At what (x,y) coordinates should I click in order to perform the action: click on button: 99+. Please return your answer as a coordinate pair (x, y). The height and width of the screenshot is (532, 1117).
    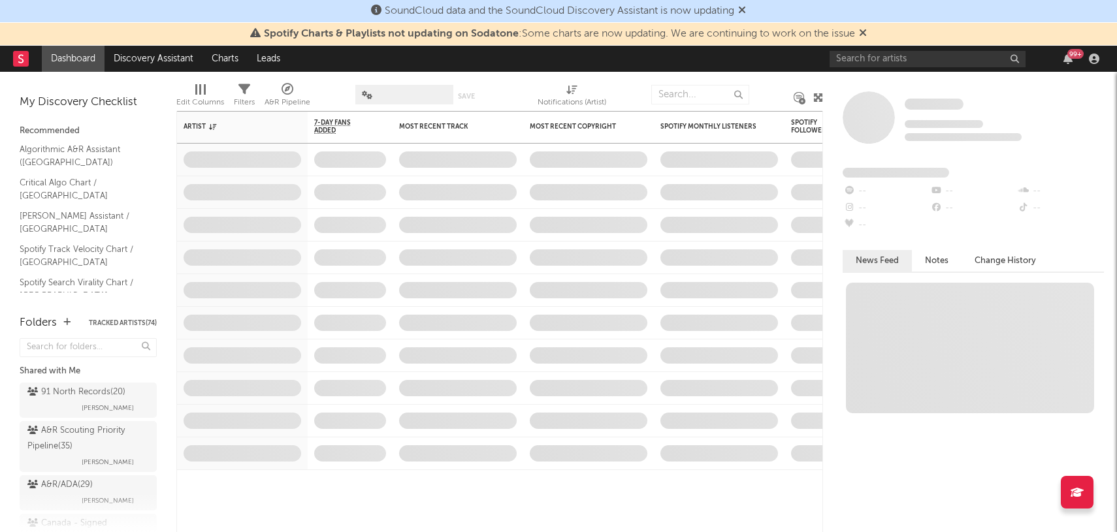
    Looking at the image, I should click on (1068, 59).